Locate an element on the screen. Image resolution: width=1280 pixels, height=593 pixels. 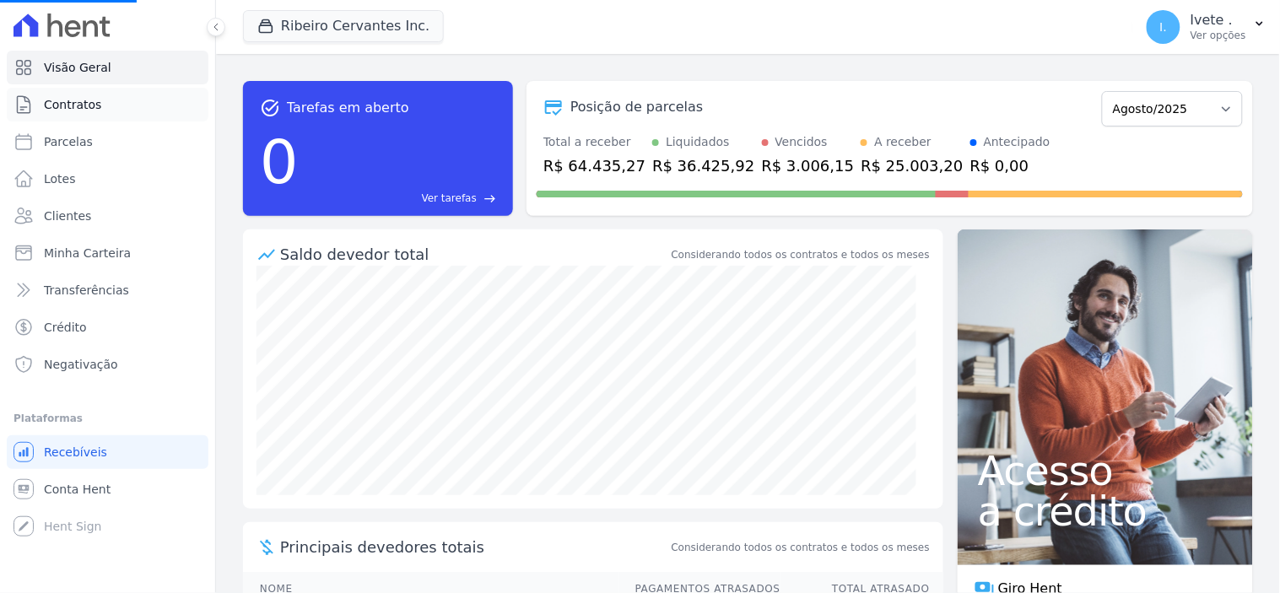
a: Lotes is located at coordinates (107, 179).